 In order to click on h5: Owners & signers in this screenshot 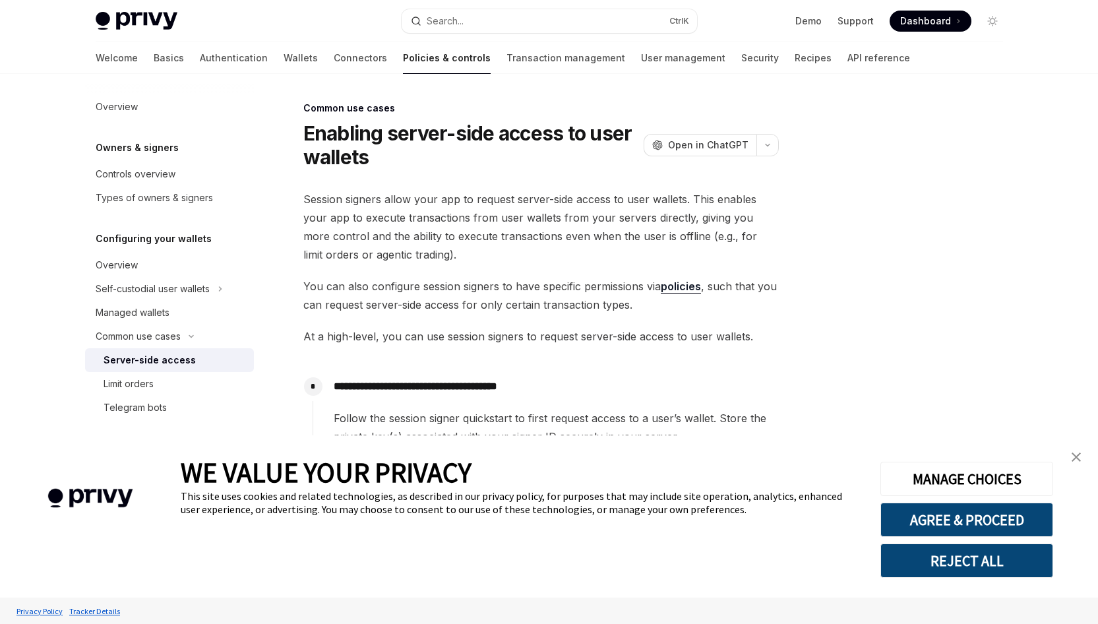, I will do `click(137, 148)`.